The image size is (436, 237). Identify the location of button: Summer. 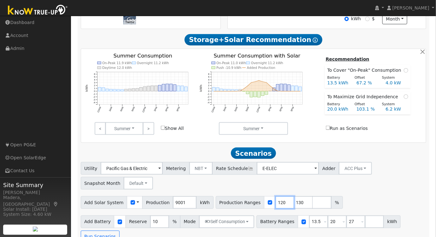
(124, 128).